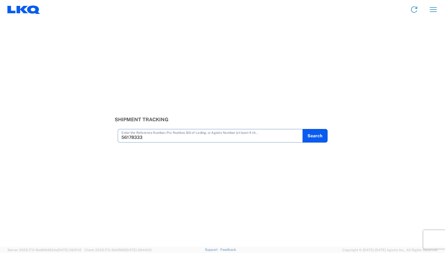 This screenshot has height=253, width=445. What do you see at coordinates (213, 250) in the screenshot?
I see `a: Support` at bounding box center [213, 250].